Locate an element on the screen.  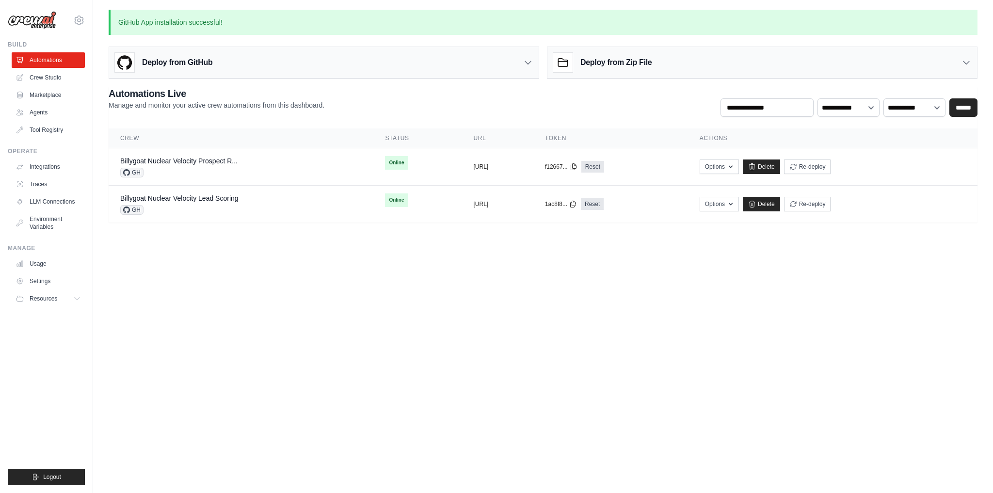
p: GitHub App installation successful! is located at coordinates (543, 22).